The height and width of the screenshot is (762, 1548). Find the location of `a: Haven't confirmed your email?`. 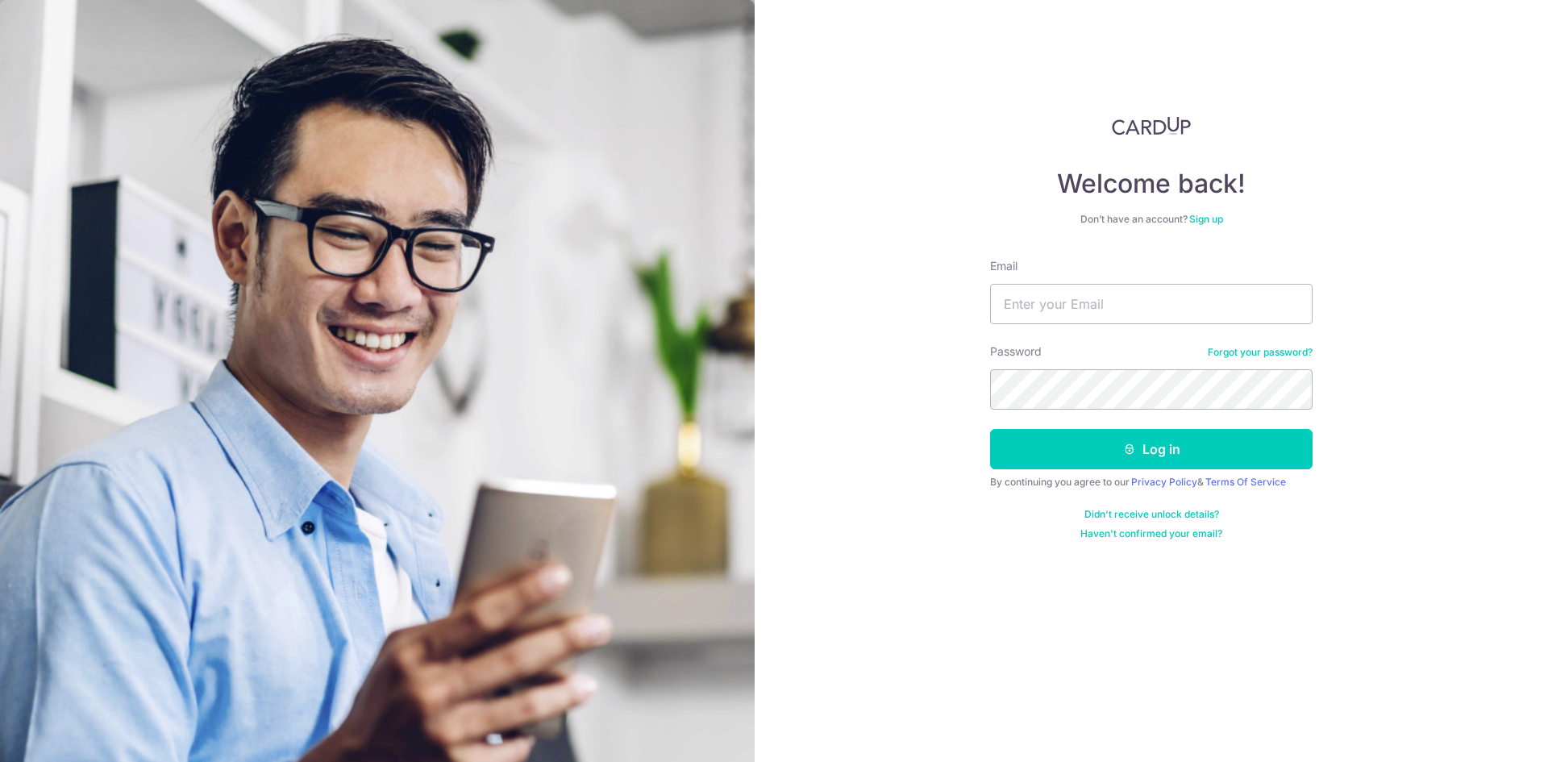

a: Haven't confirmed your email? is located at coordinates (1151, 534).